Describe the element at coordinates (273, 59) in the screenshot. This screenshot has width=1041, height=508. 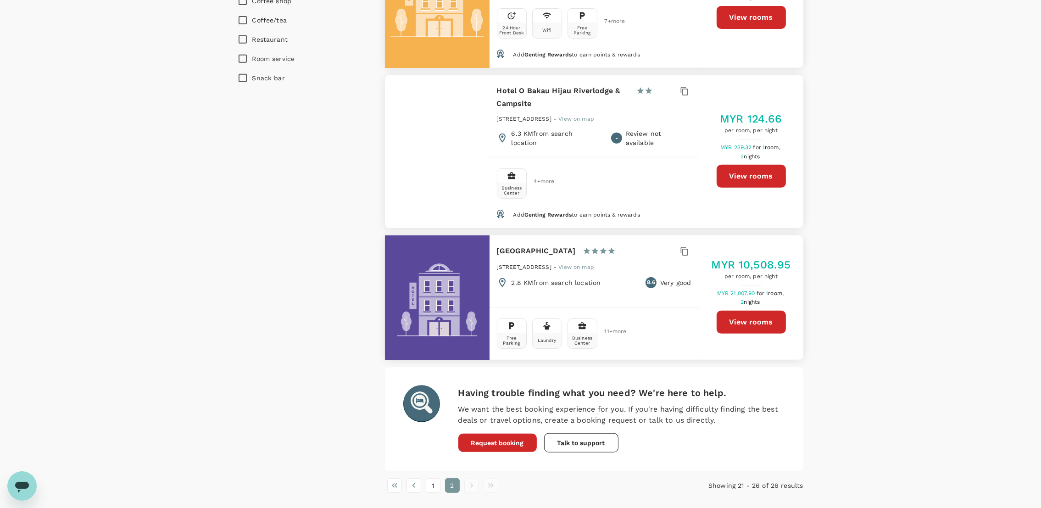
I see `span: Room service` at that location.